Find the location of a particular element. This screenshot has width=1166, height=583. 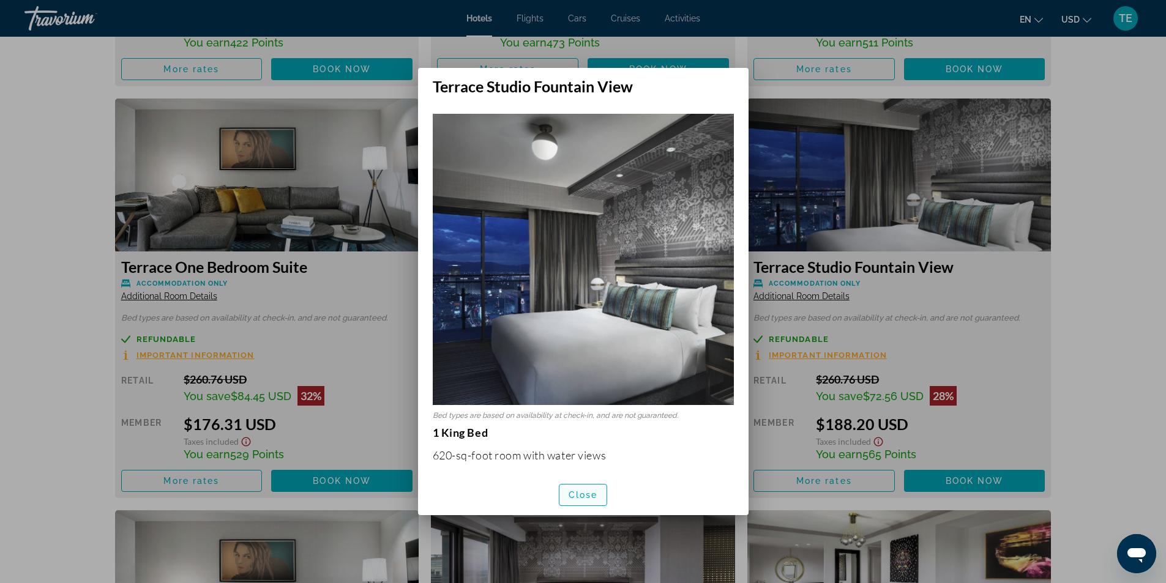

strong: 1 King Bed is located at coordinates (460, 433).